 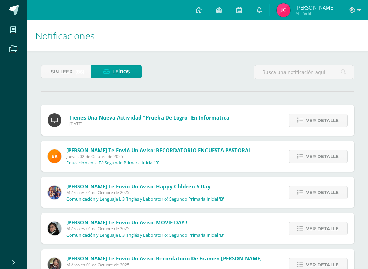 I want to click on span: Leídos, so click(x=121, y=72).